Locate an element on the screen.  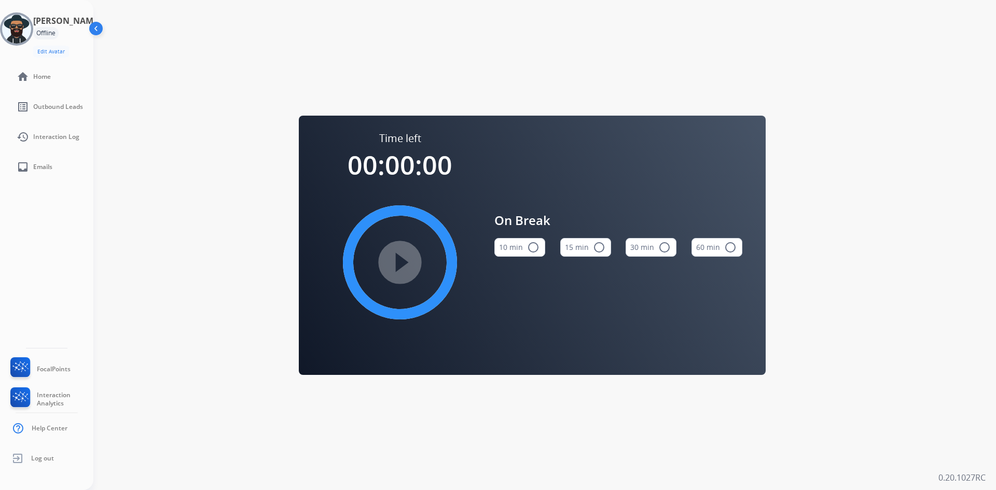
span: FocalPoints is located at coordinates (53, 369).